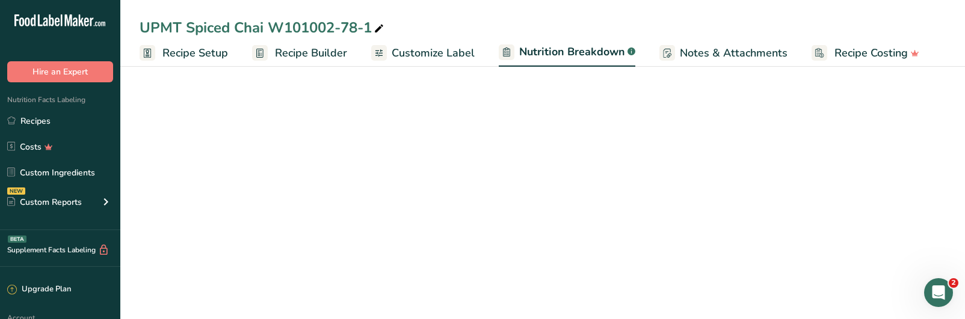  I want to click on span: Recipe Costing, so click(871, 53).